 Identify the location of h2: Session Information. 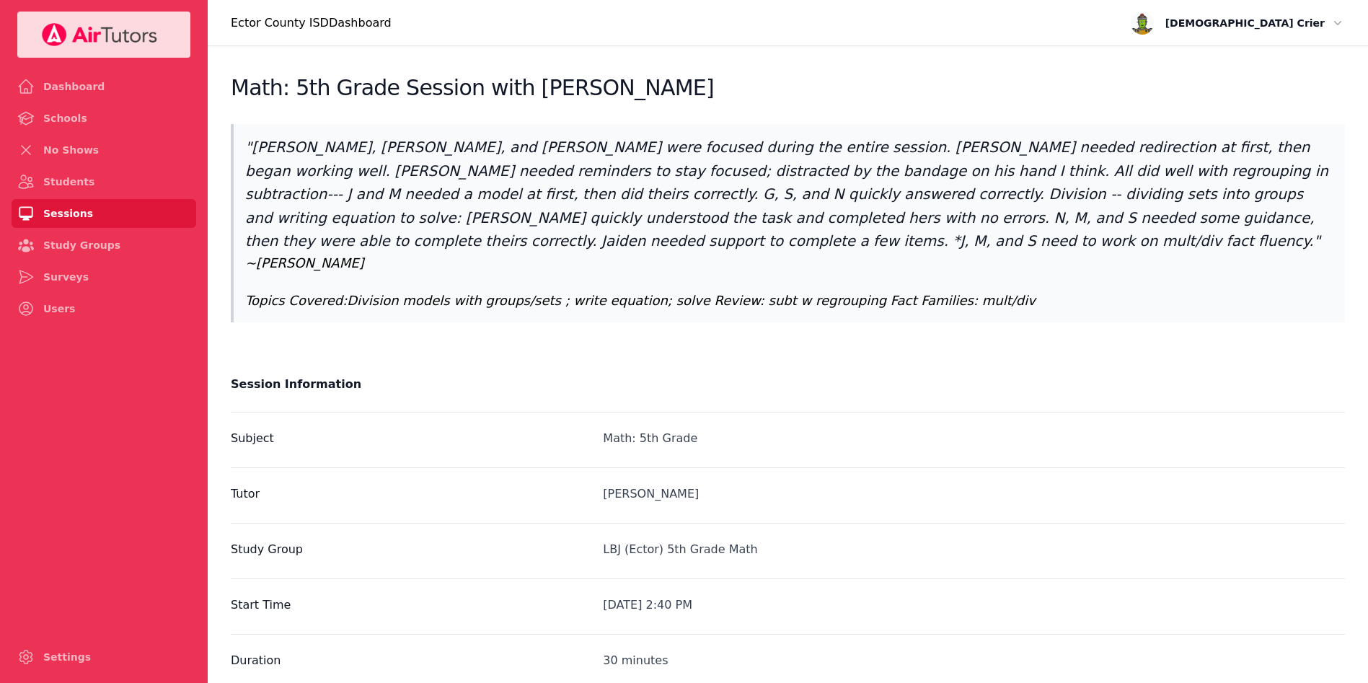
(788, 384).